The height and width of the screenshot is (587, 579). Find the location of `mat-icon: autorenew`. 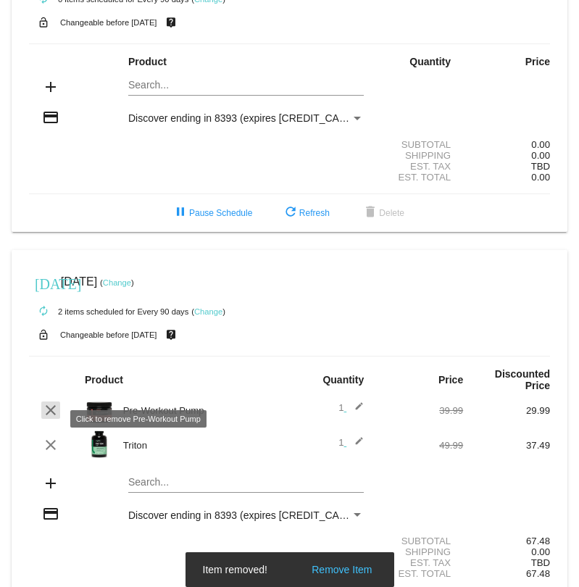

mat-icon: autorenew is located at coordinates (44, 312).